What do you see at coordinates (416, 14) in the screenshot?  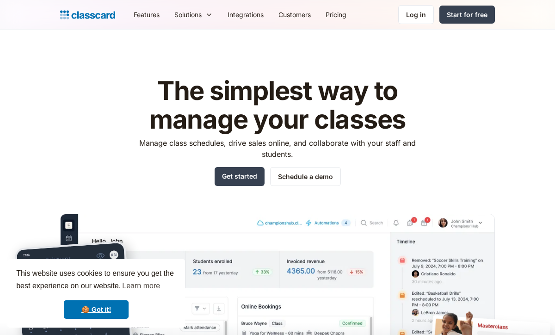 I see `div: Log in` at bounding box center [416, 14].